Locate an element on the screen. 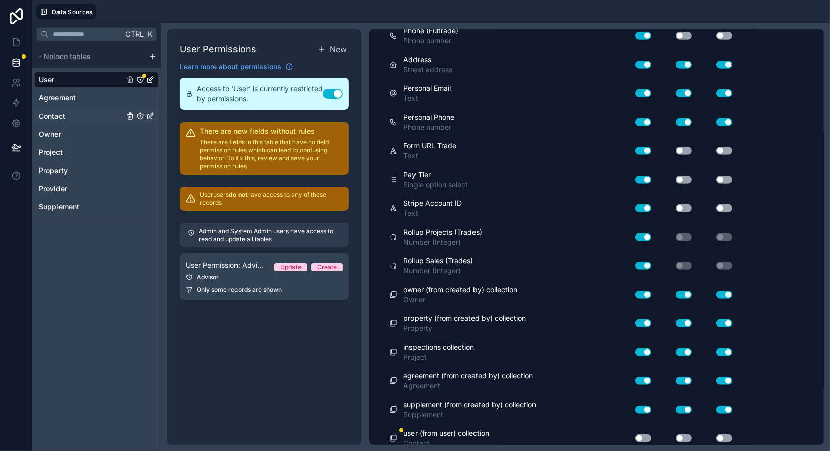 This screenshot has width=830, height=451. button: New is located at coordinates (332, 49).